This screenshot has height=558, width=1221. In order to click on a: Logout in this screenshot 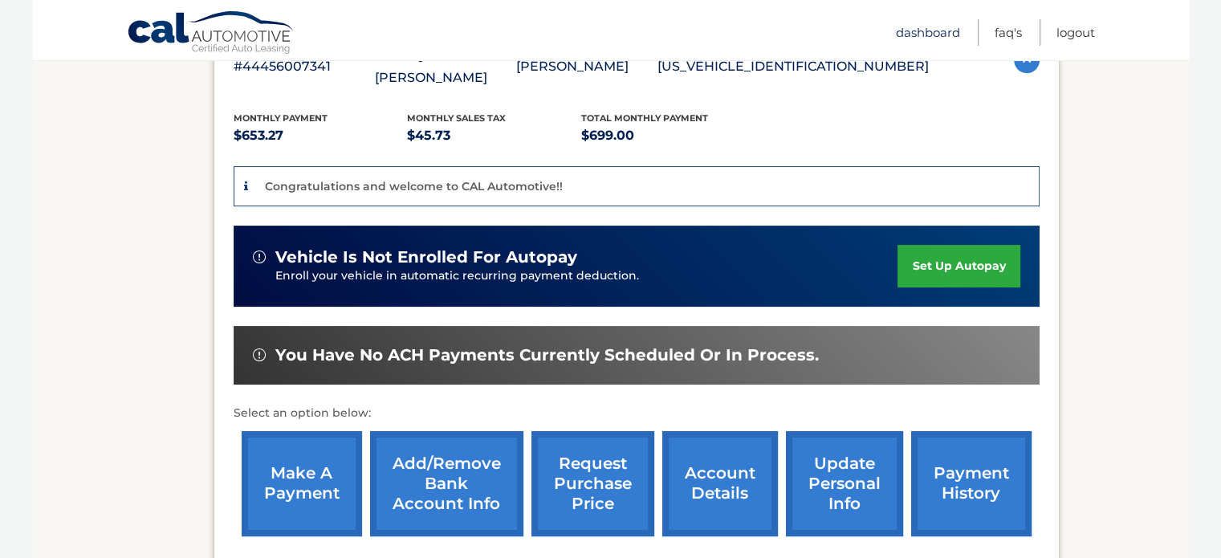, I will do `click(1076, 32)`.